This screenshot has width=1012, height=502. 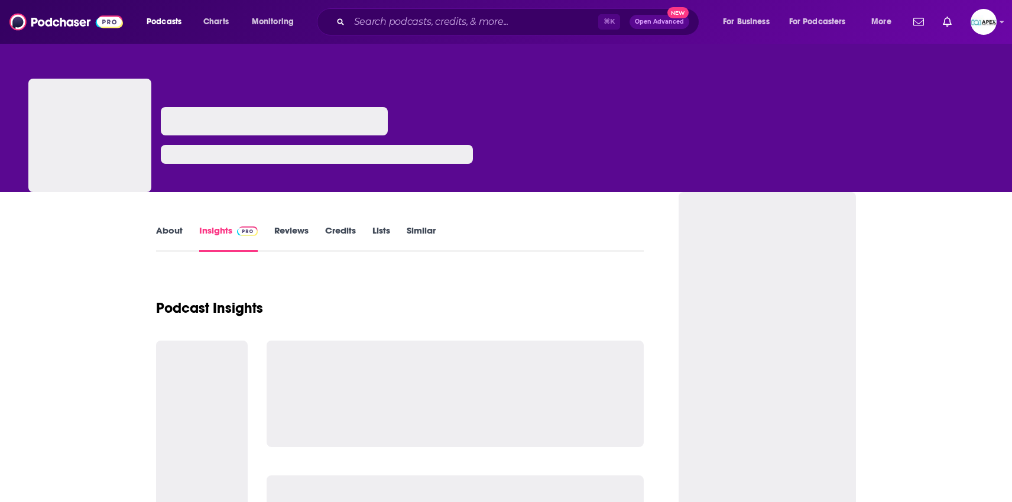 I want to click on a: Similar, so click(x=421, y=238).